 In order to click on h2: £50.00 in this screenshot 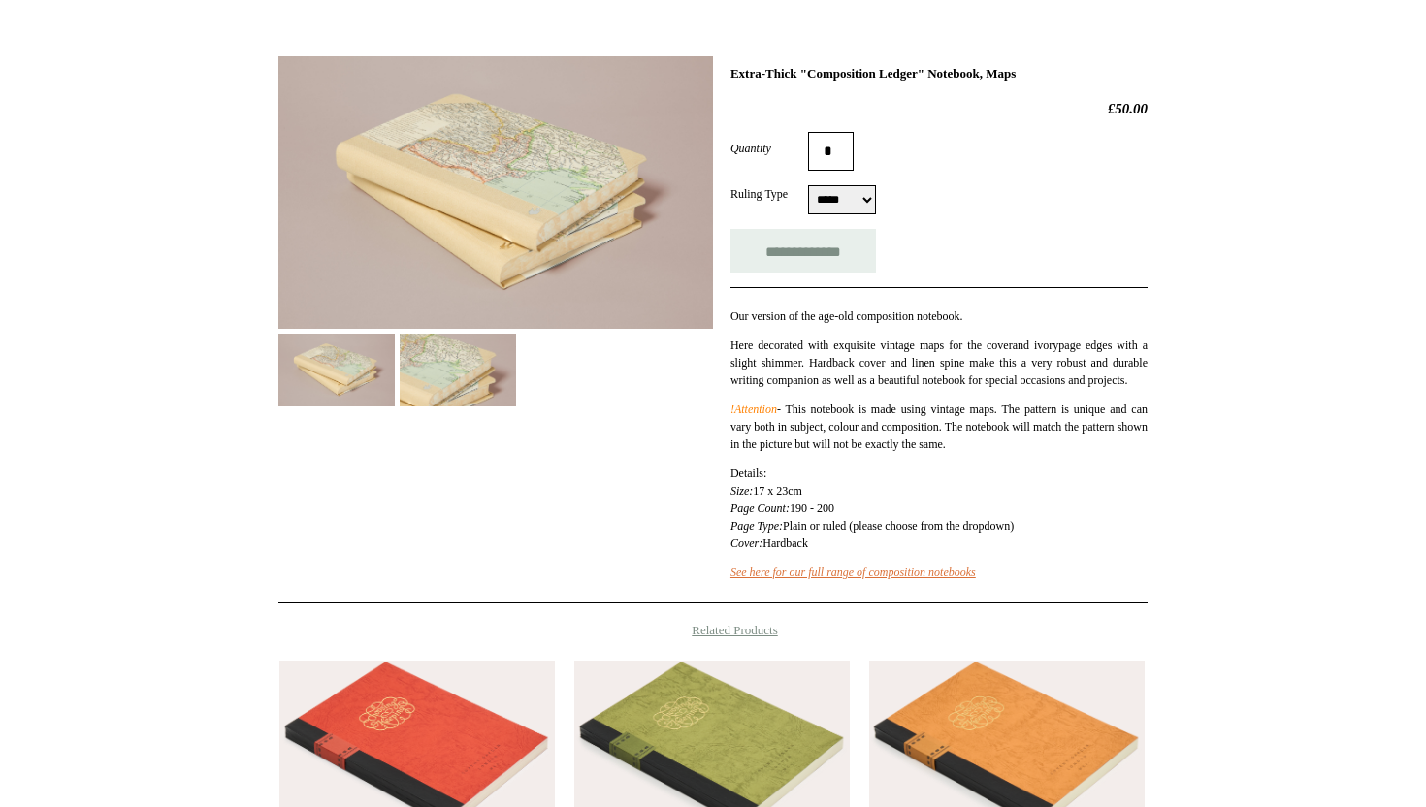, I will do `click(939, 109)`.